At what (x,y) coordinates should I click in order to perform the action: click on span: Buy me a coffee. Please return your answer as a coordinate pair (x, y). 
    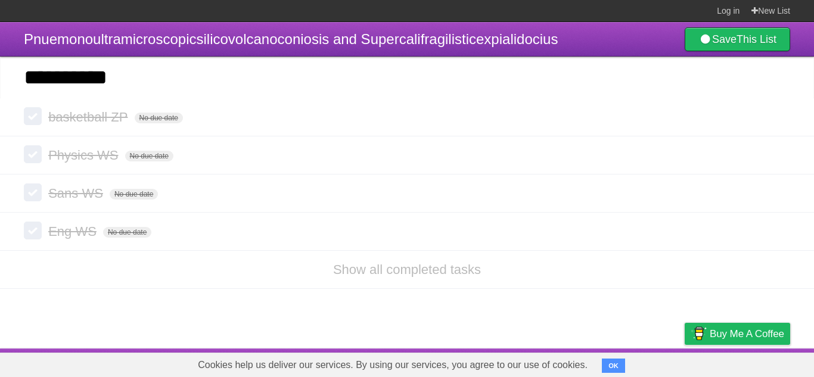
    Looking at the image, I should click on (747, 334).